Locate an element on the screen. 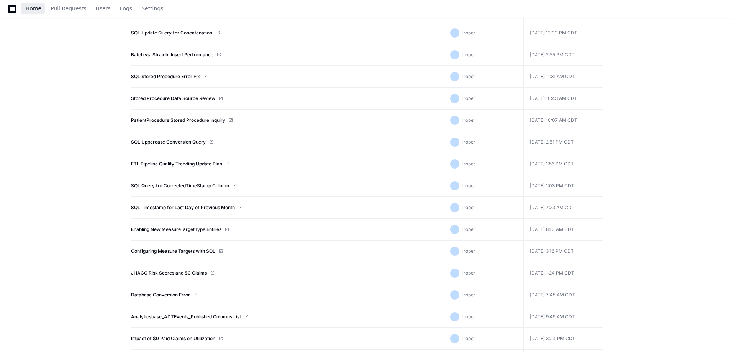  a: SQL Stored Procedure Error Fix is located at coordinates (165, 77).